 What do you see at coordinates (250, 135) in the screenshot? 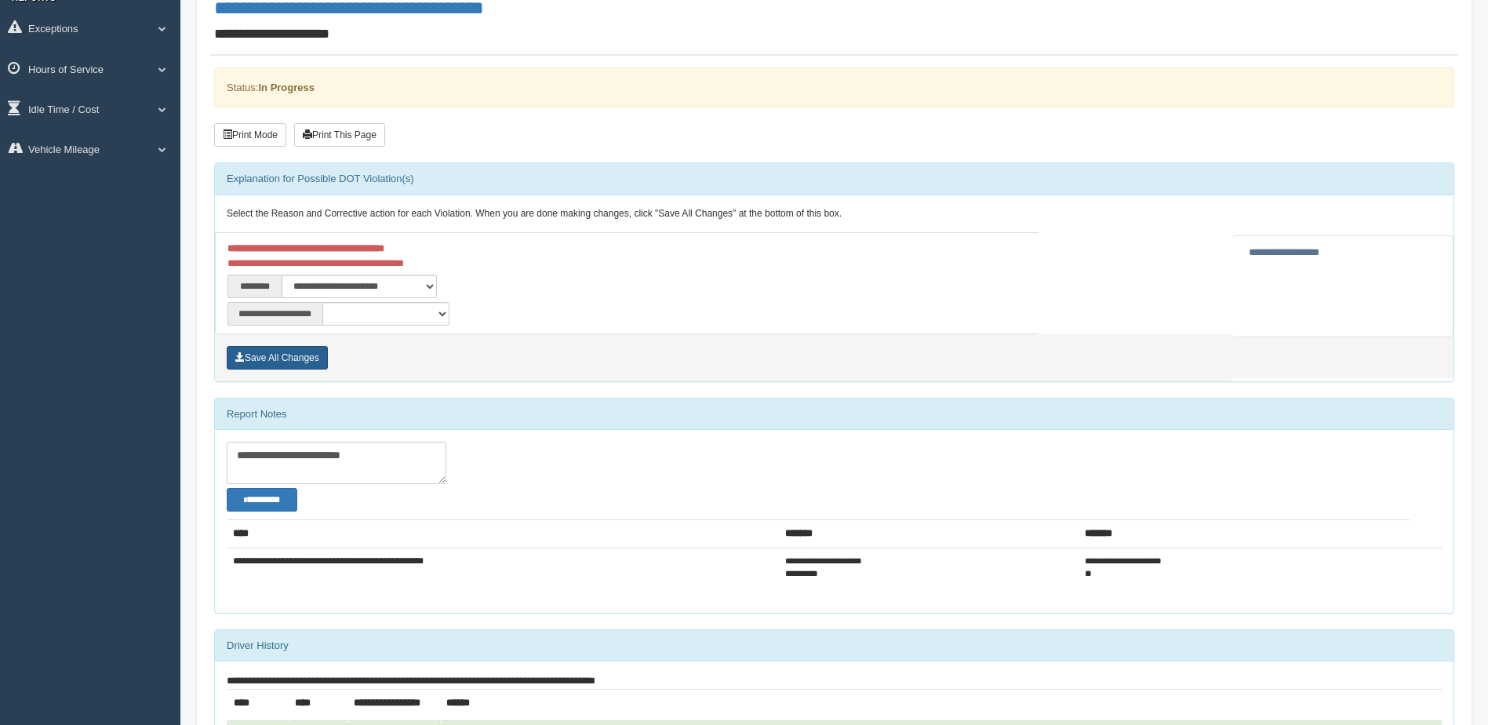
I see `button: Print Mode` at bounding box center [250, 135].